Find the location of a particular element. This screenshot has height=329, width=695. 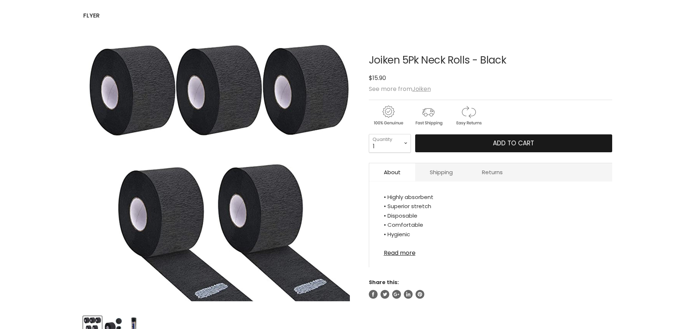

div: • Superior stretch • Disposable • Comfortable • Hygienic is located at coordinates (490, 220).